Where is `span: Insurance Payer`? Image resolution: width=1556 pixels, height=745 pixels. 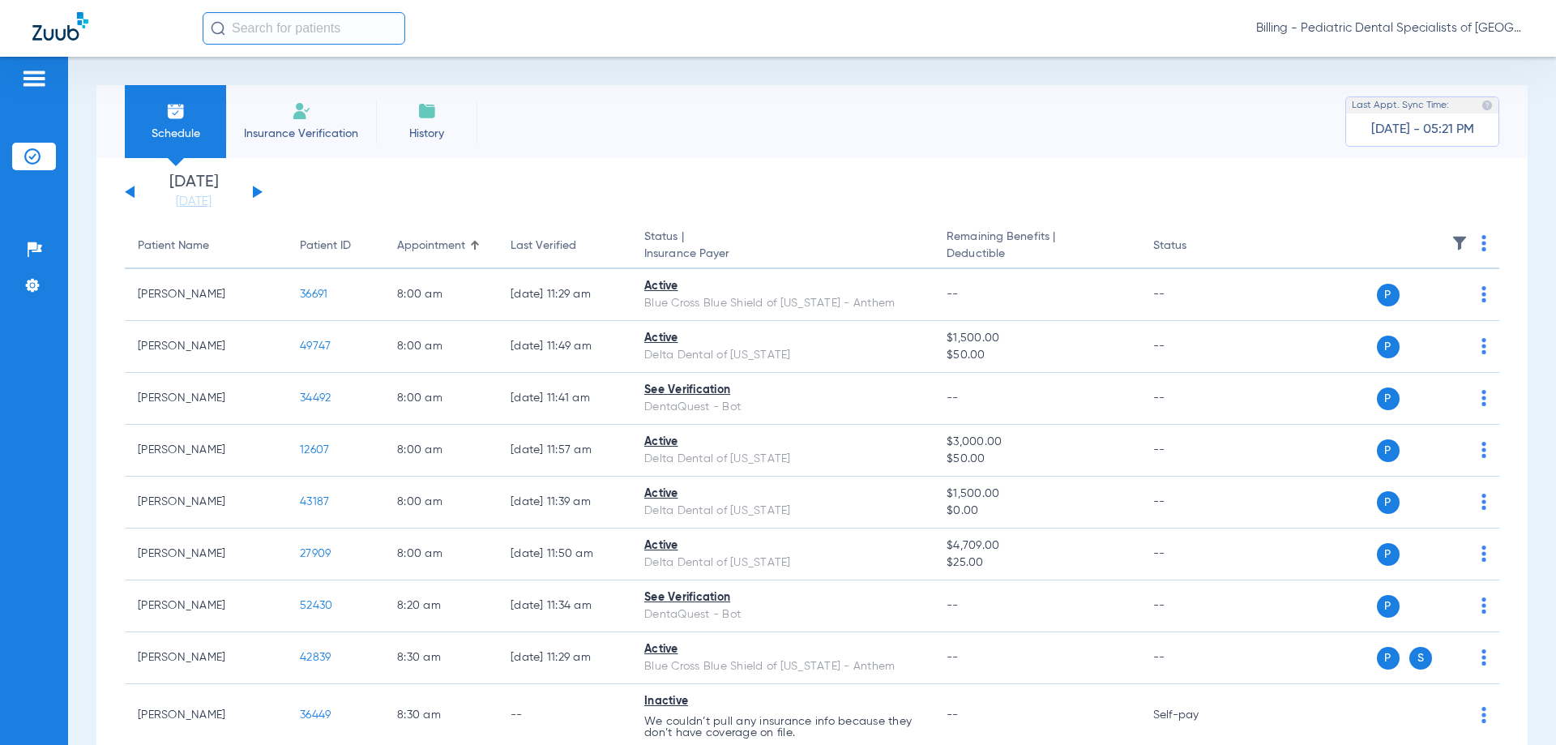
span: Insurance Payer is located at coordinates (782, 254).